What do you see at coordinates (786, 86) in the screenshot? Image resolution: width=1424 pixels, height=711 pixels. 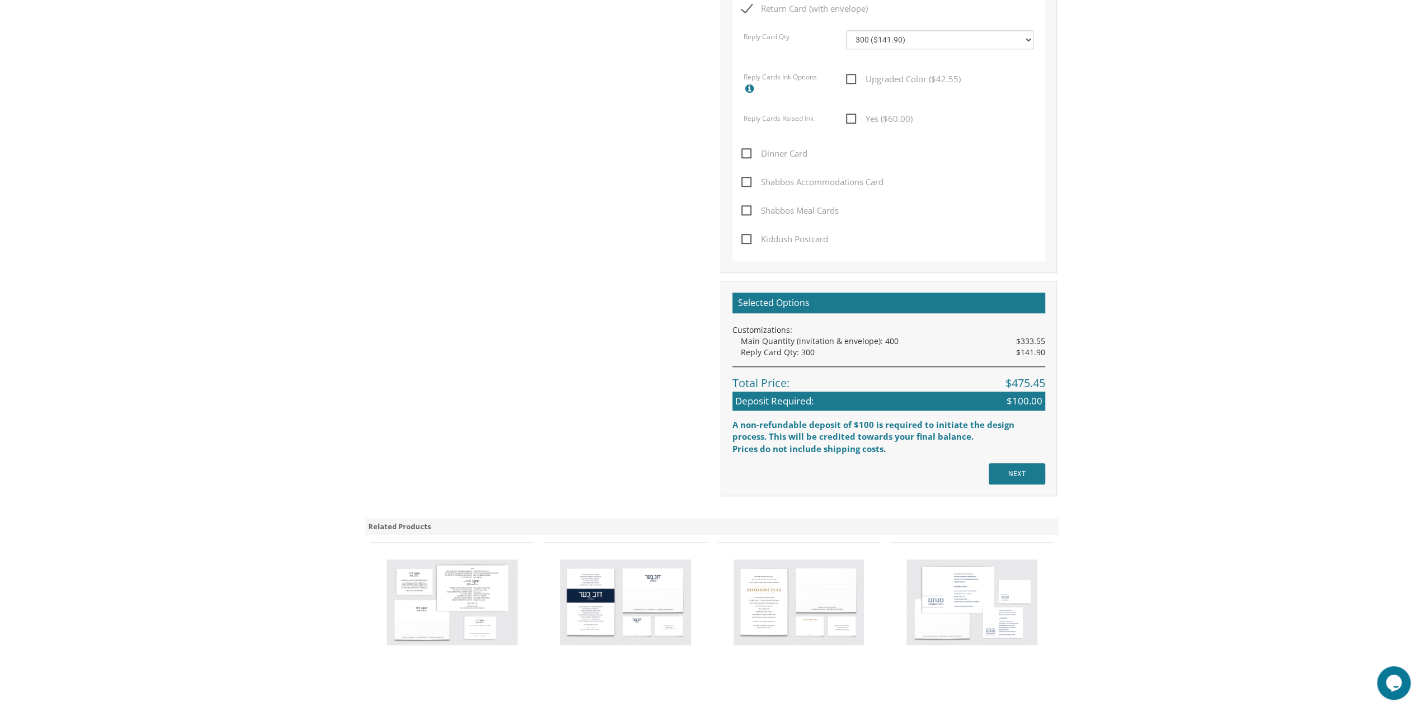 I see `label: Reply Cards Ink Options` at bounding box center [786, 86].